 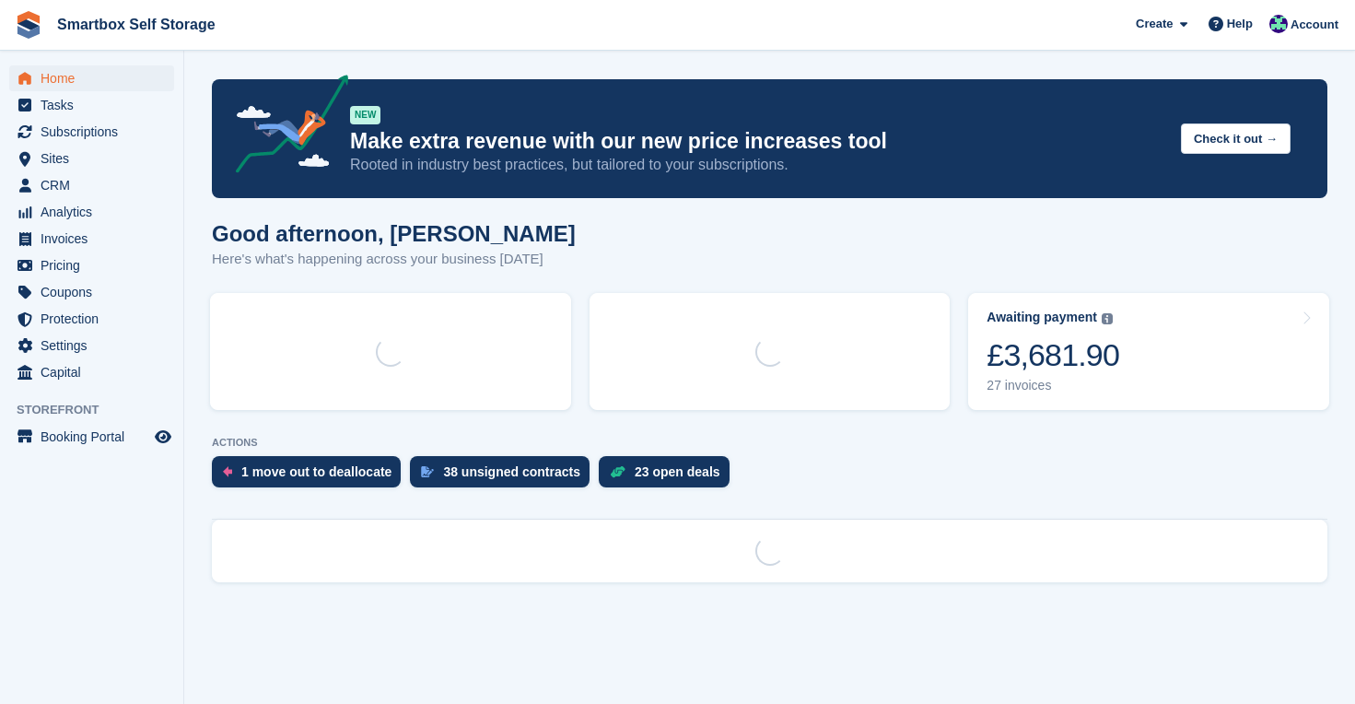 What do you see at coordinates (1107, 319) in the screenshot?
I see `img: icon-info-grey-7440780725fd019a000dd9b08b2336e03edf1995a4989e88bcd33f0948082b44.svg` at bounding box center [1107, 319].